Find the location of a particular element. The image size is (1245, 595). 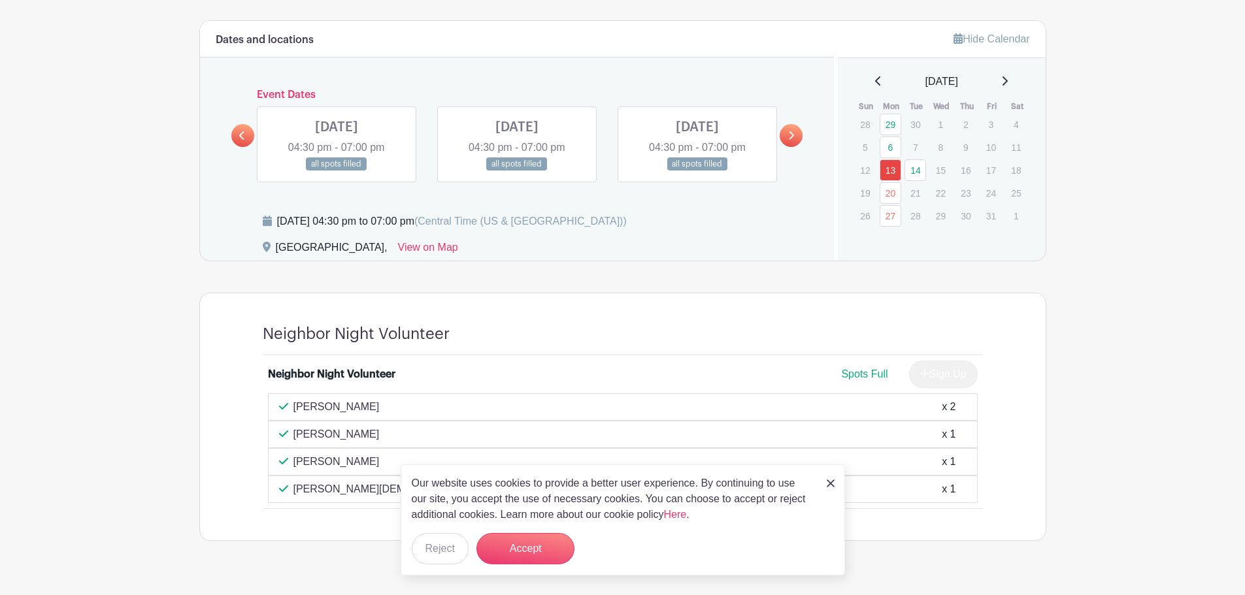

p: 25 is located at coordinates (1016, 193).